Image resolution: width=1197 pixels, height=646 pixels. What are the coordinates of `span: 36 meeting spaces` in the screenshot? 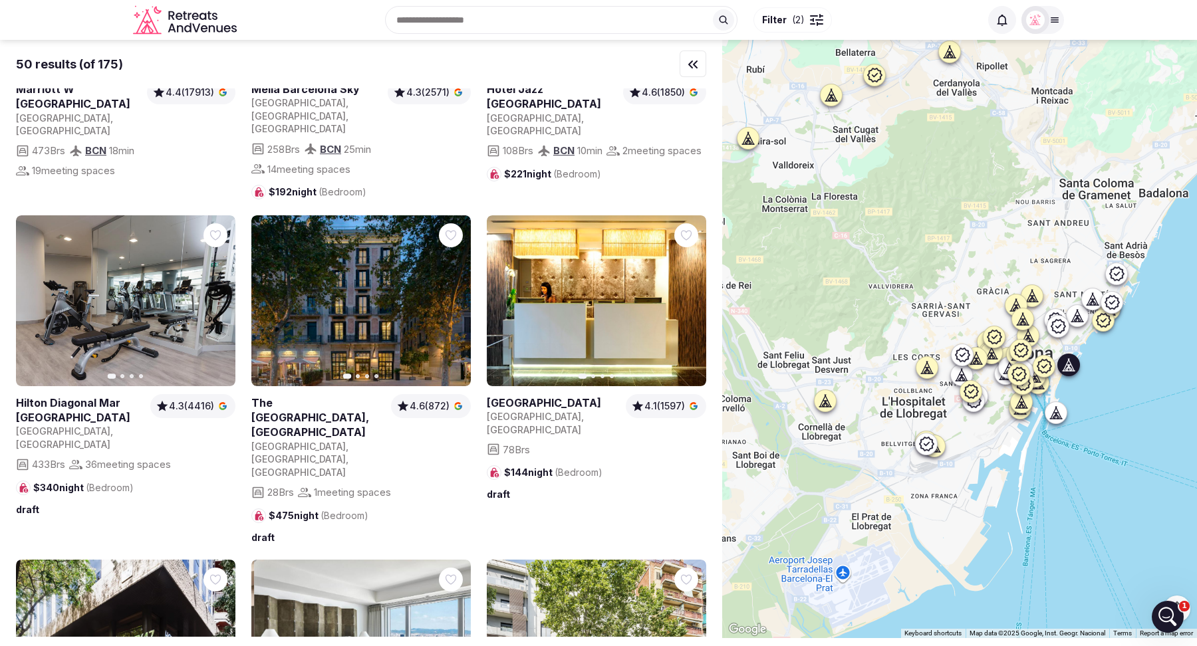 It's located at (128, 464).